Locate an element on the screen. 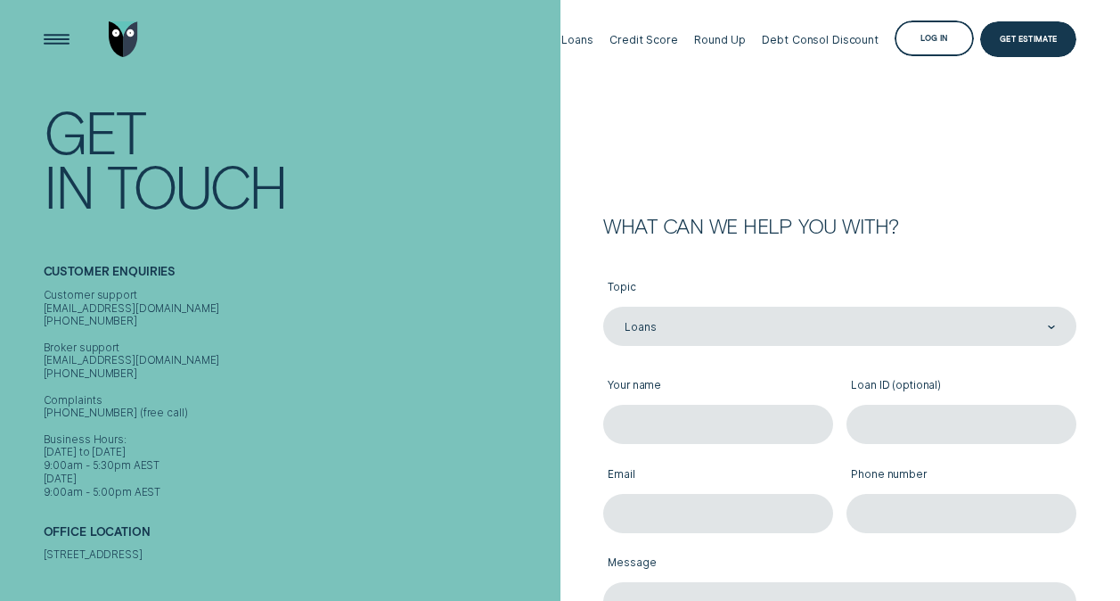 This screenshot has height=601, width=1120. button: Log in is located at coordinates (934, 38).